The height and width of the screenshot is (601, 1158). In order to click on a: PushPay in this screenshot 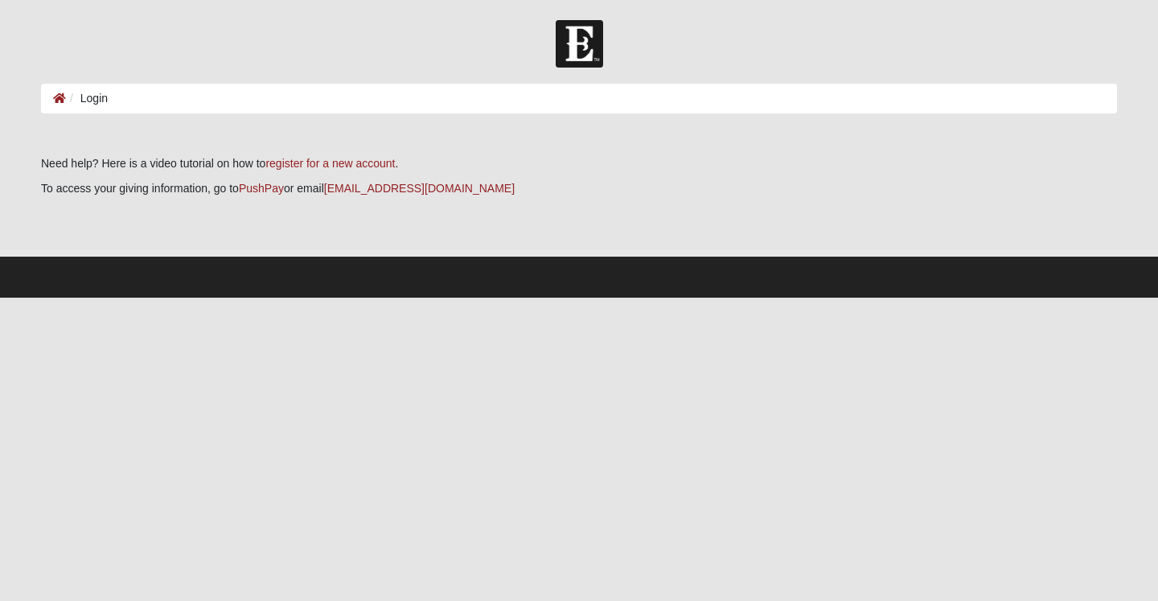, I will do `click(261, 188)`.